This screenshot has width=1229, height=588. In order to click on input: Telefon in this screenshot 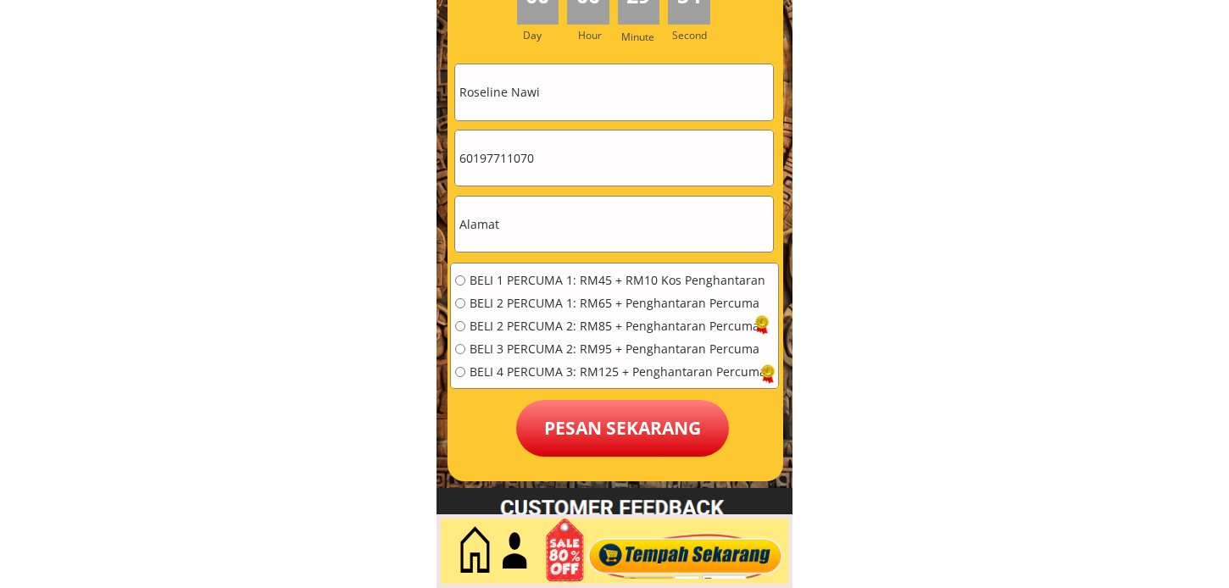, I will do `click(614, 158)`.